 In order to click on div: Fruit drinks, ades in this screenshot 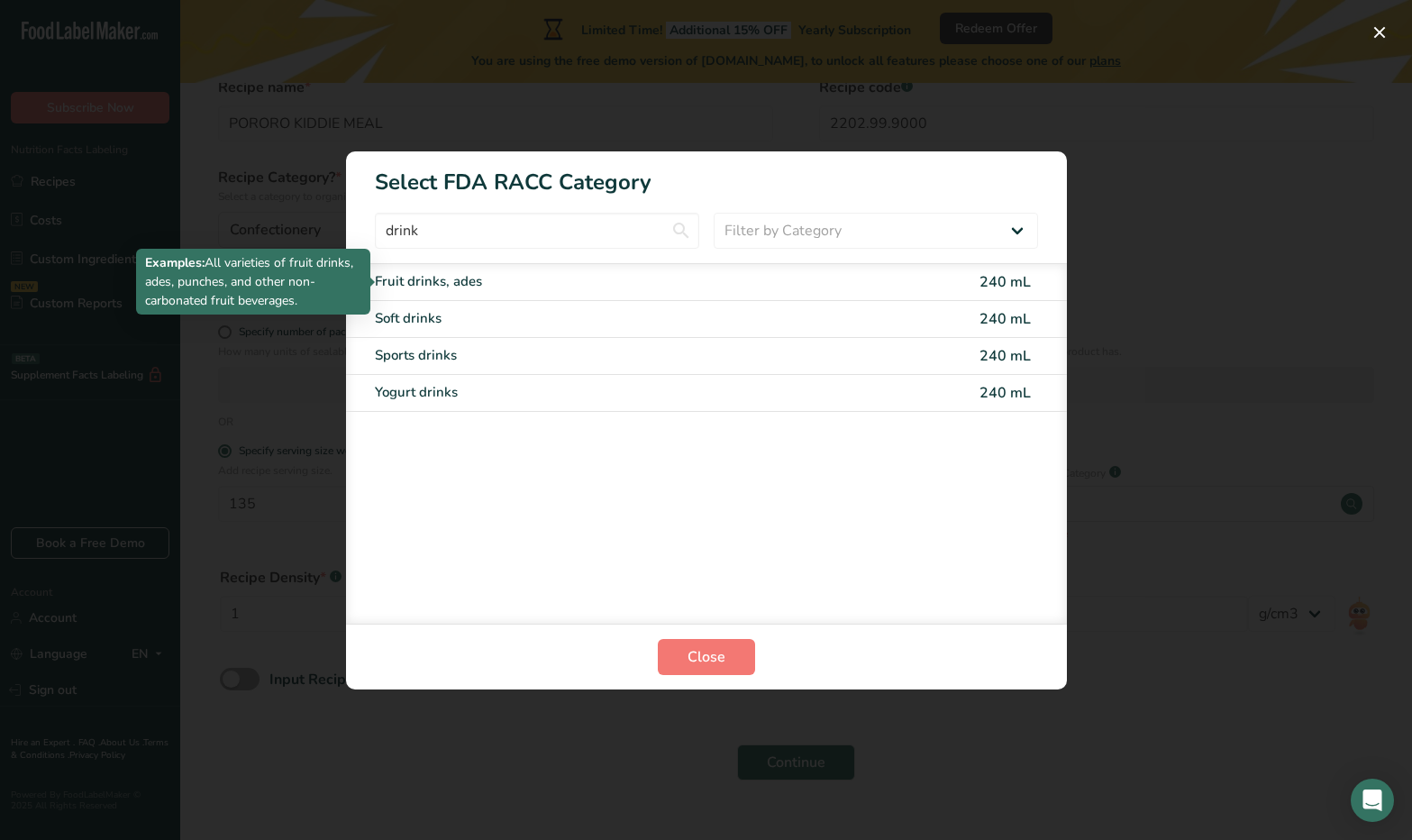, I will do `click(631, 281)`.